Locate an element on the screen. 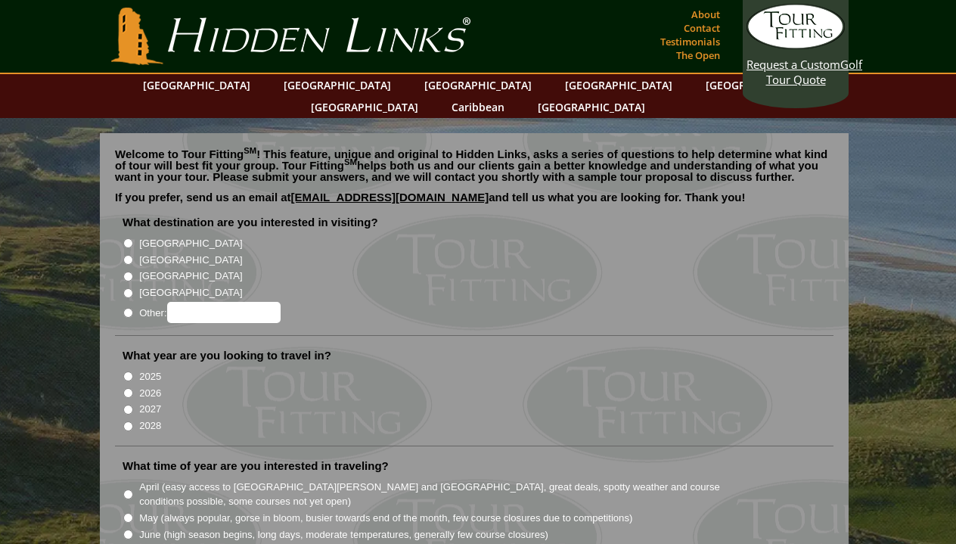  p: Welcome to Tour Fitting ! This feature, unique and original to Hidden Links, asks a series of que... is located at coordinates (474, 165).